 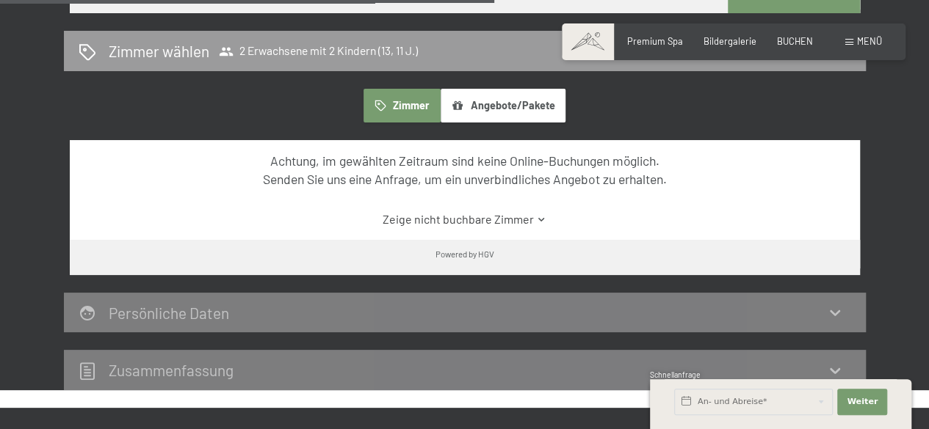 I want to click on span: Weiter, so click(x=862, y=402).